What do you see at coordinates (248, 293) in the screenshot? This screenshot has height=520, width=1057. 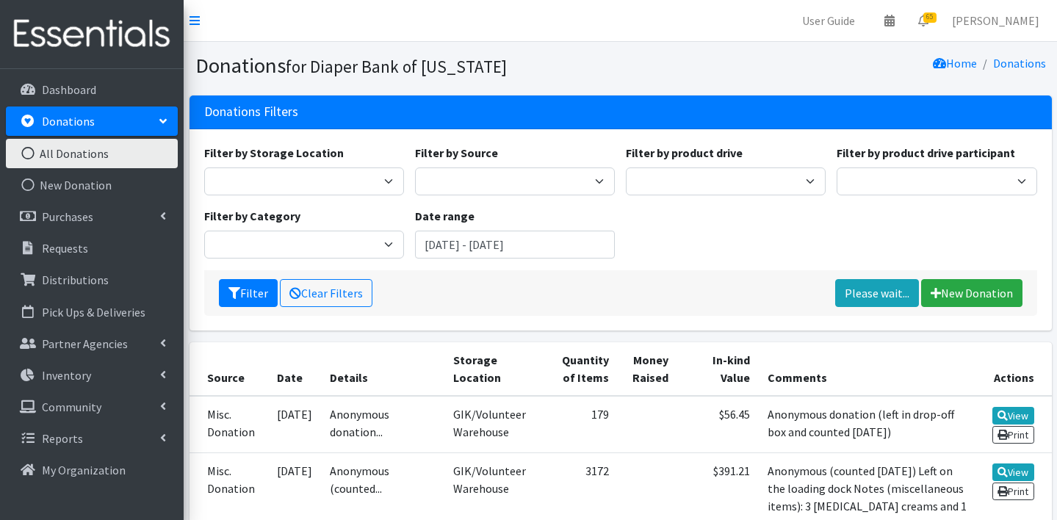 I see `button: Filter` at bounding box center [248, 293].